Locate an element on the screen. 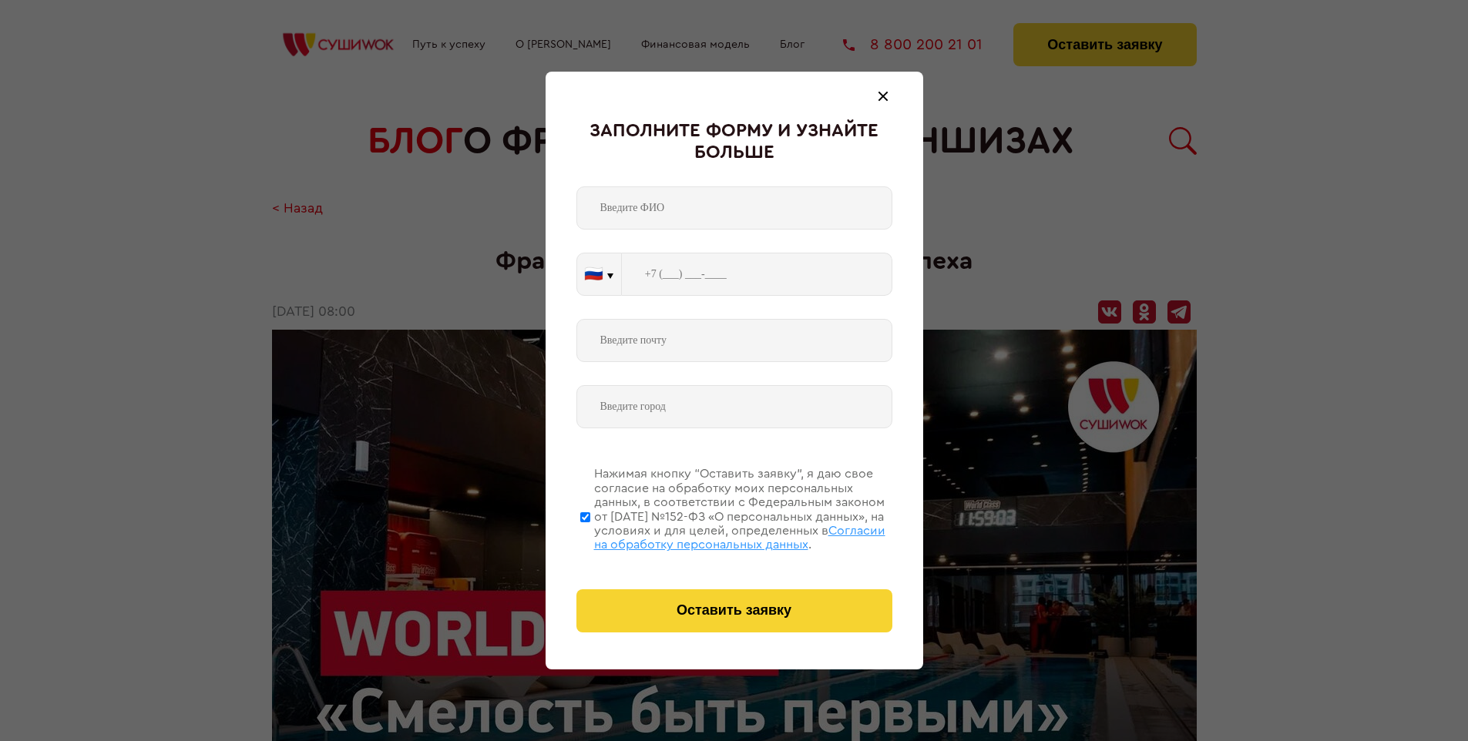  input: Введите почту is located at coordinates (734, 341).